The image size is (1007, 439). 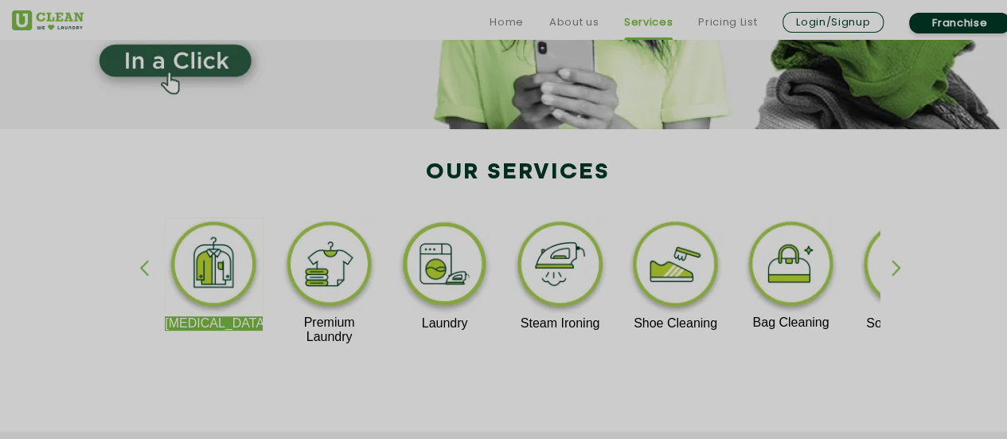 I want to click on img: sofa_cleaning_11zon.webp, so click(x=906, y=267).